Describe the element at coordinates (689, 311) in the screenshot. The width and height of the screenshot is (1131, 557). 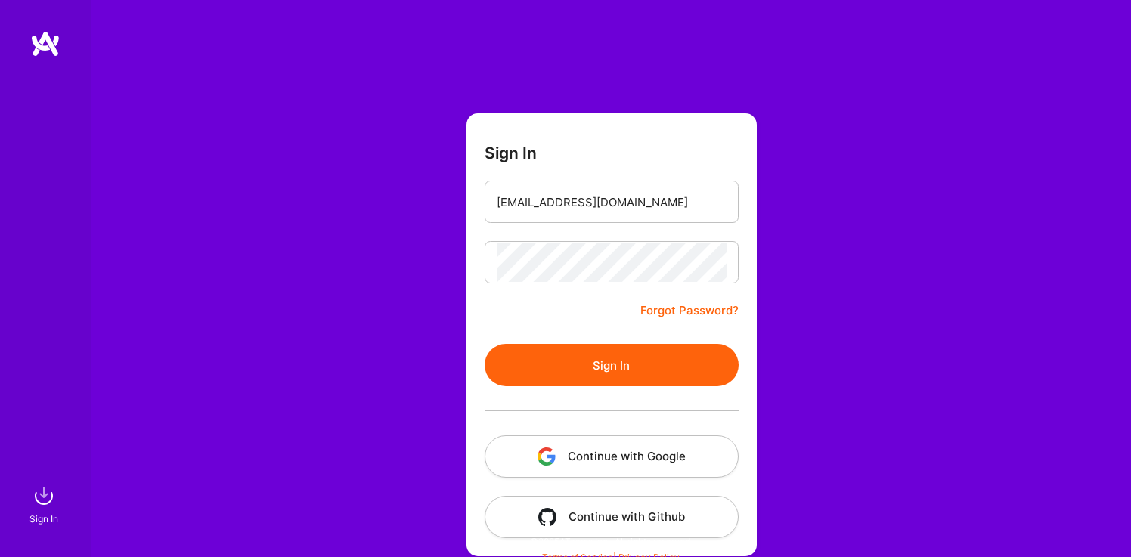
I see `a: Forgot Password?` at that location.